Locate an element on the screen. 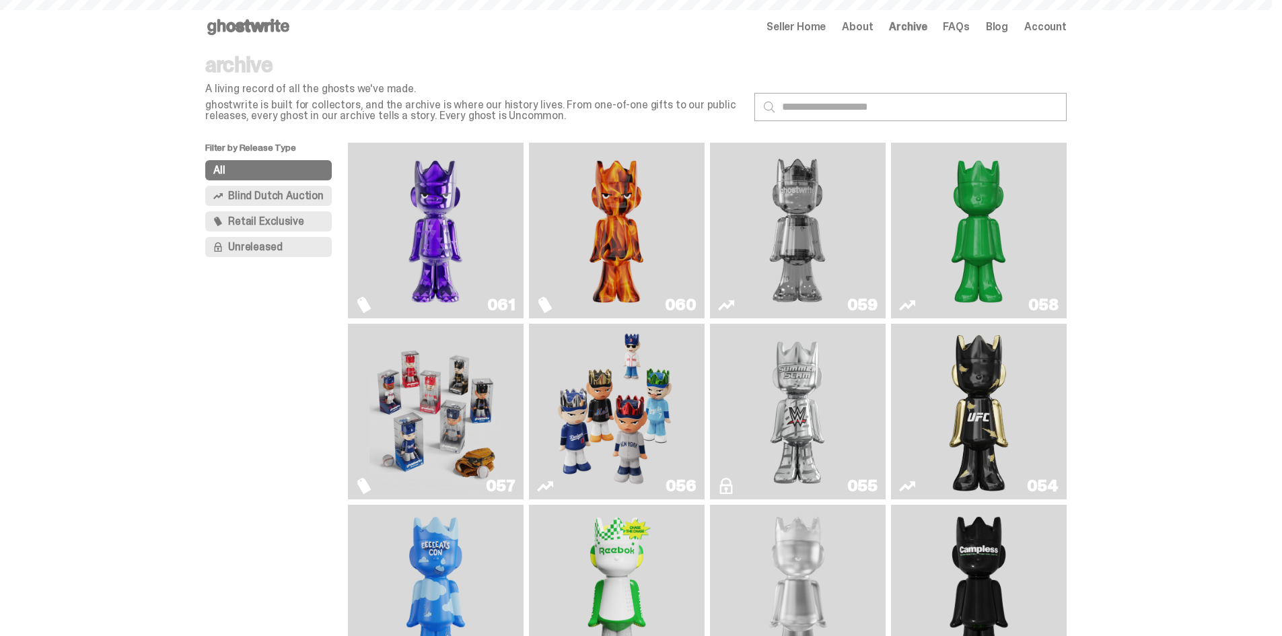 This screenshot has height=636, width=1282. p: Filter by Release Type is located at coordinates (276, 151).